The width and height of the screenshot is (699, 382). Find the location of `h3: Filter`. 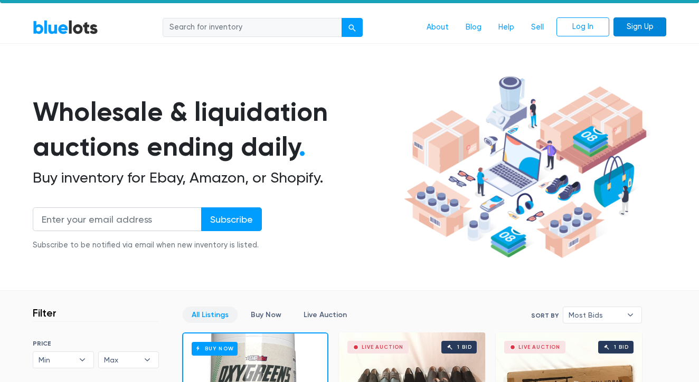

h3: Filter is located at coordinates (44, 313).